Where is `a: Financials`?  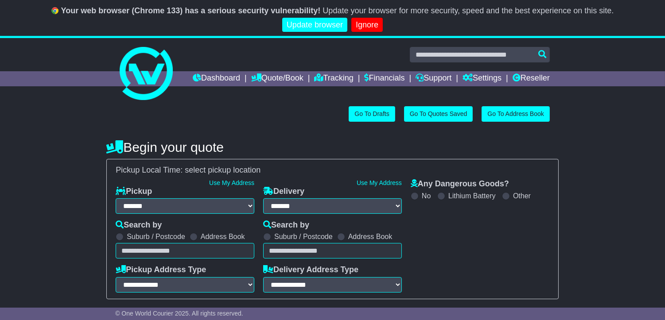 a: Financials is located at coordinates (385, 79).